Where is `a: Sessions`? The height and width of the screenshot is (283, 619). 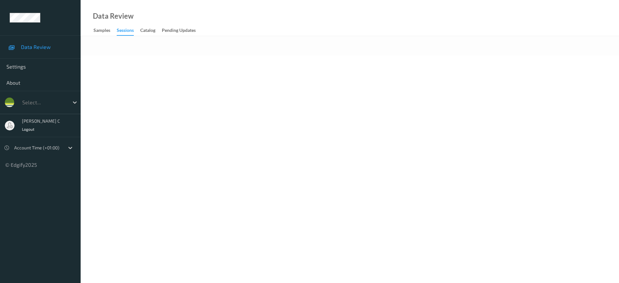 a: Sessions is located at coordinates (128, 31).